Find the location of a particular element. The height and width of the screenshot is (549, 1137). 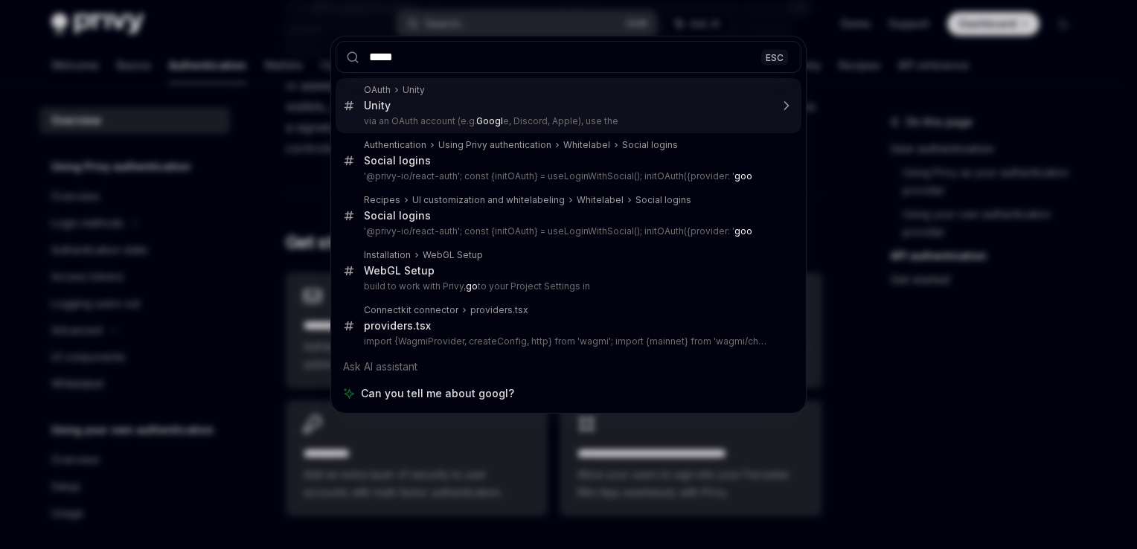

div: Authentication is located at coordinates (395, 145).